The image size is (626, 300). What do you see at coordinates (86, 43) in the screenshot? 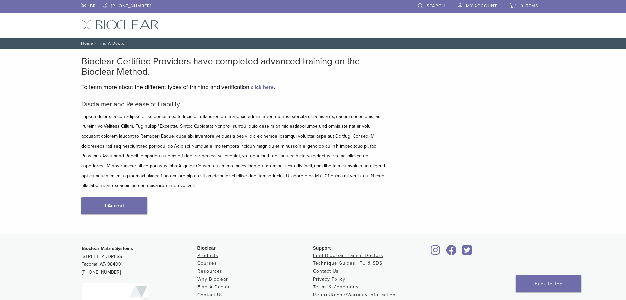
I see `a: Home` at bounding box center [86, 43].